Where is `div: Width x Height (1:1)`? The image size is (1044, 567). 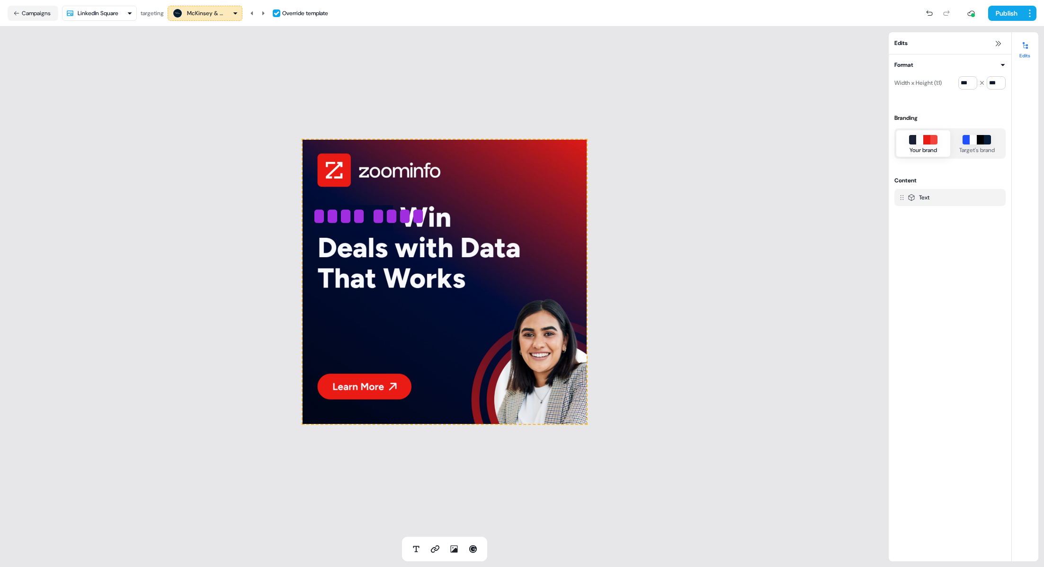 div: Width x Height (1:1) is located at coordinates (918, 83).